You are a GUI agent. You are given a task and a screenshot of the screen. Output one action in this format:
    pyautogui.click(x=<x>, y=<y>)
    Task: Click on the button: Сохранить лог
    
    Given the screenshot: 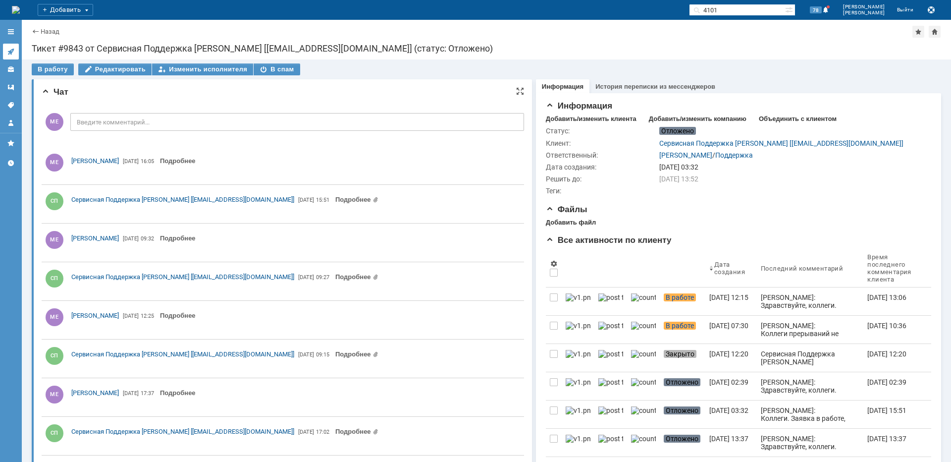 What is the action you would take?
    pyautogui.click(x=931, y=10)
    